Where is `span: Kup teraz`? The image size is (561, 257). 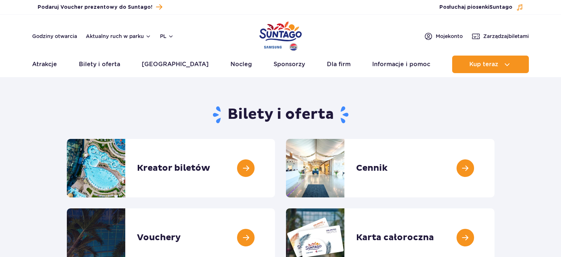
span: Kup teraz is located at coordinates (484, 64).